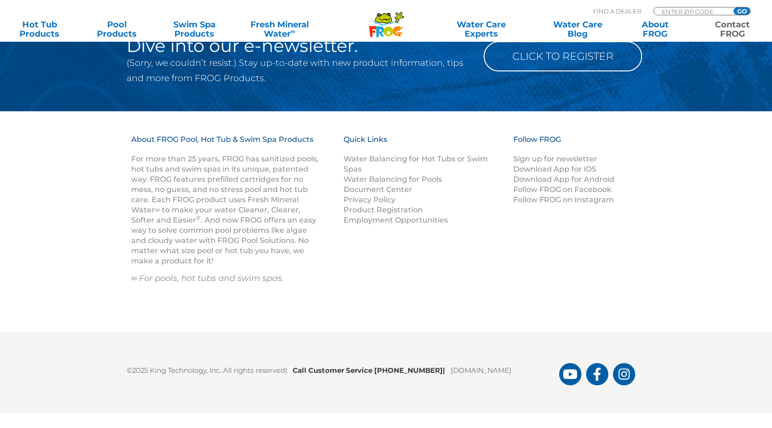 The height and width of the screenshot is (428, 772). Describe the element at coordinates (383, 209) in the screenshot. I see `a: Product Registration` at that location.